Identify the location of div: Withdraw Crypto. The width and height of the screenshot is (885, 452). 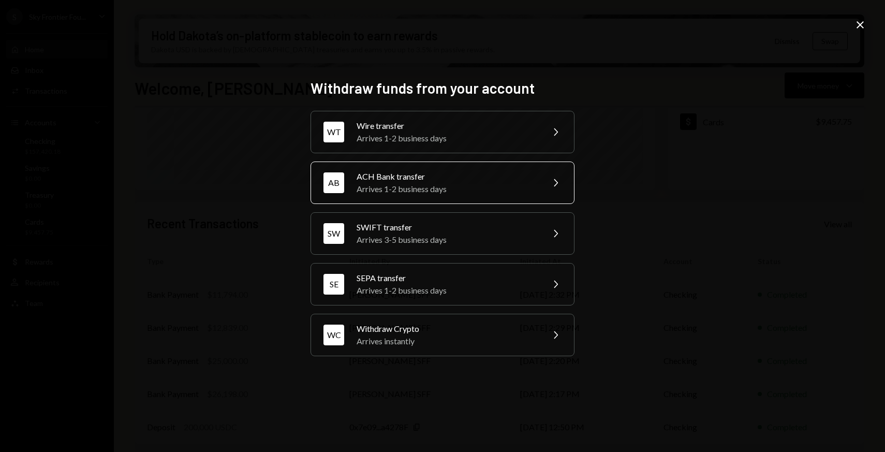
(447, 329).